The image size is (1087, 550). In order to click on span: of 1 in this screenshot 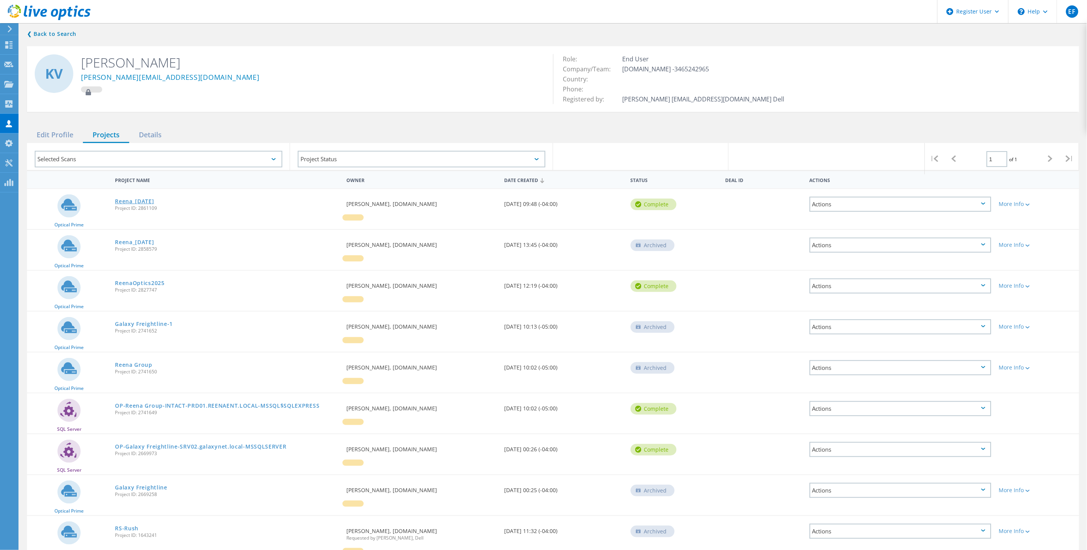, I will do `click(1013, 159)`.